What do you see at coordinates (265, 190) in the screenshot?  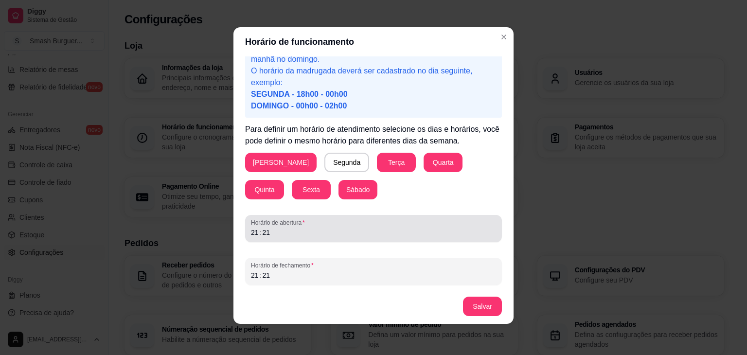 I see `button: Quinta` at bounding box center [265, 190].